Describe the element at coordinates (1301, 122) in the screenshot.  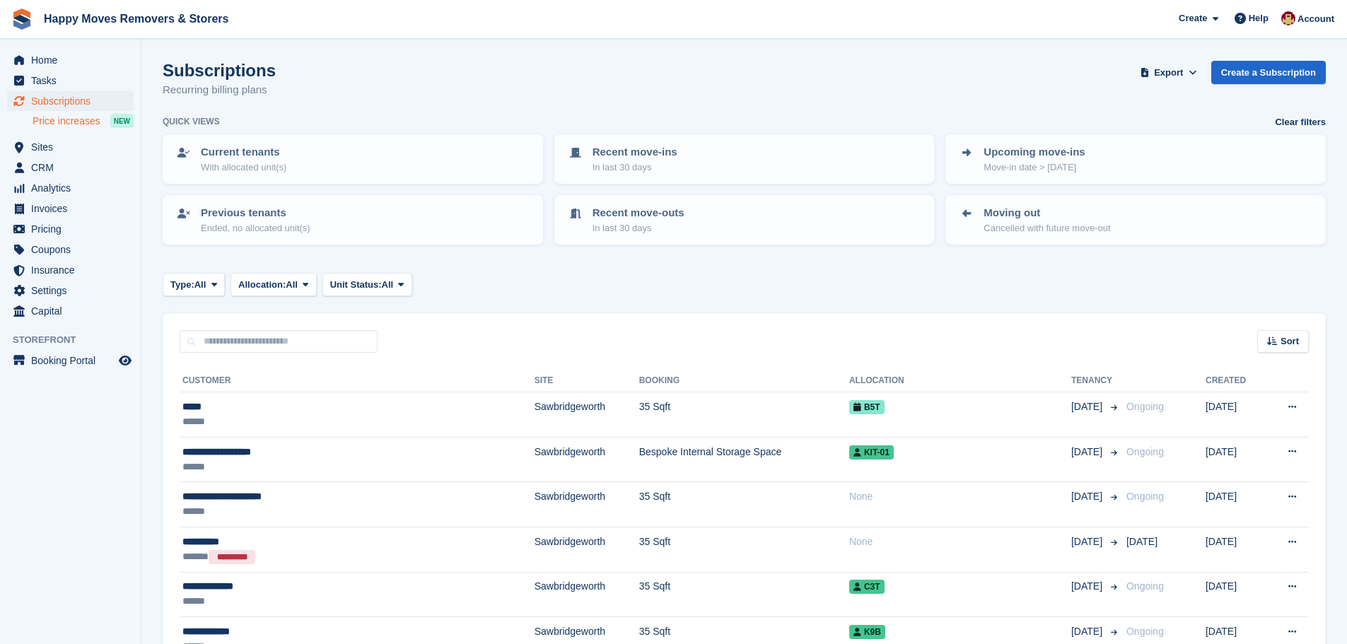
I see `a: Clear filters` at that location.